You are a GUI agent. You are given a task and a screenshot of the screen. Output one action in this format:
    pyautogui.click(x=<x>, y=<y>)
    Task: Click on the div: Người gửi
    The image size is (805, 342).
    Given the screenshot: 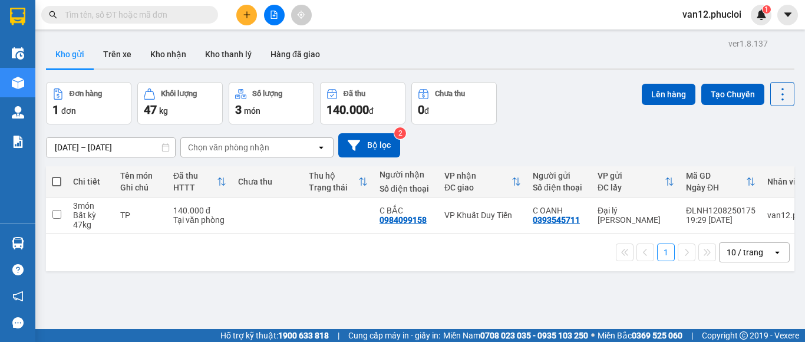 What is the action you would take?
    pyautogui.click(x=560, y=176)
    